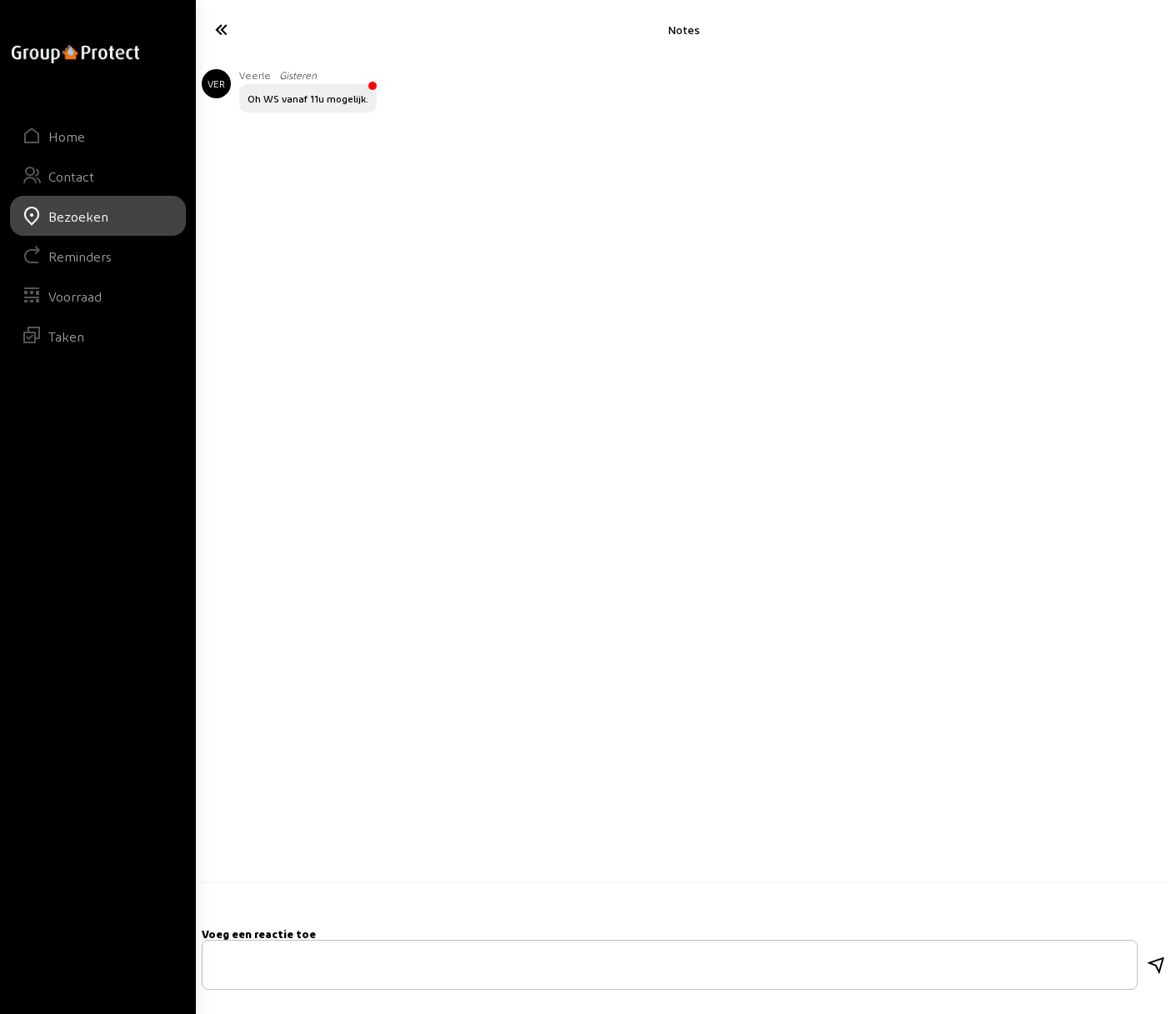 The height and width of the screenshot is (1014, 1176). Describe the element at coordinates (97, 336) in the screenshot. I see `a: Taken` at that location.